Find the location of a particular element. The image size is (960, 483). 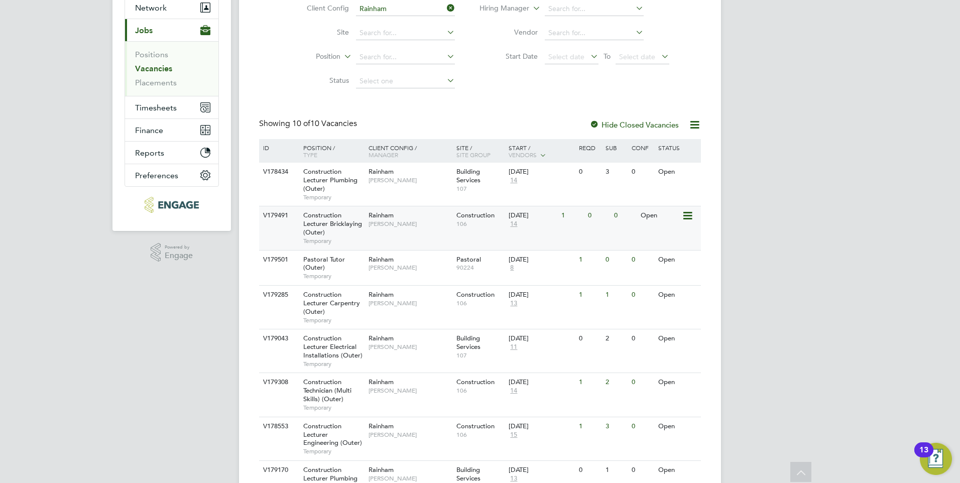

label: Site is located at coordinates (320, 32).